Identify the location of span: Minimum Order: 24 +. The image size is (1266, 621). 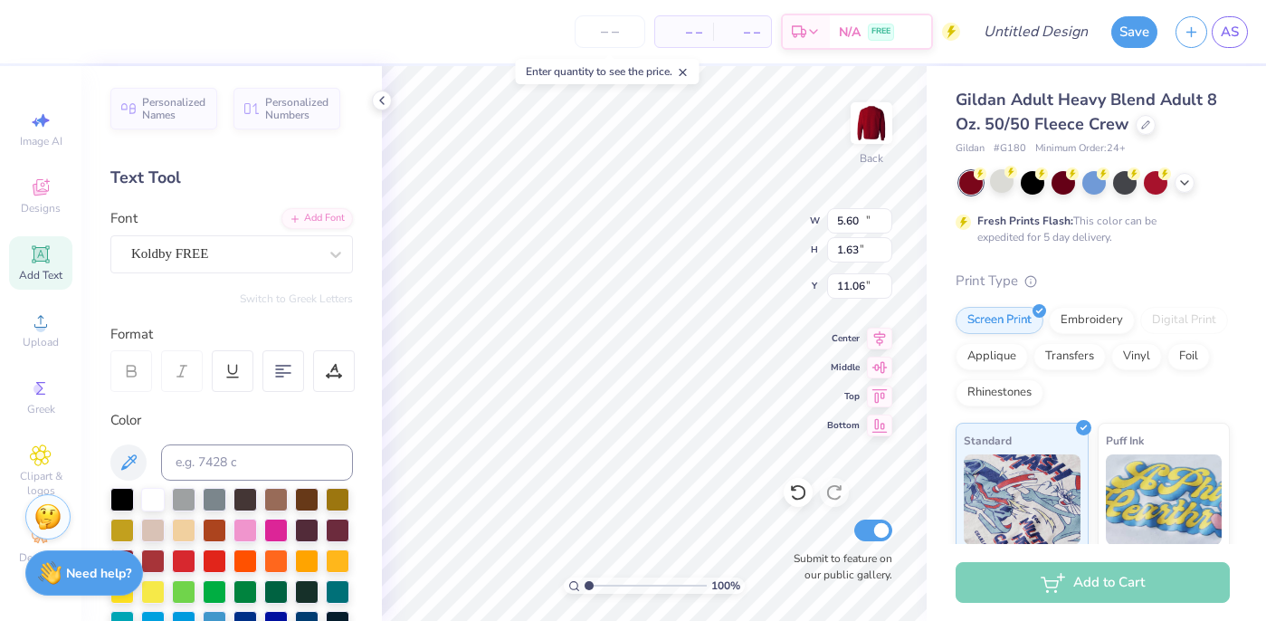
(1080, 148).